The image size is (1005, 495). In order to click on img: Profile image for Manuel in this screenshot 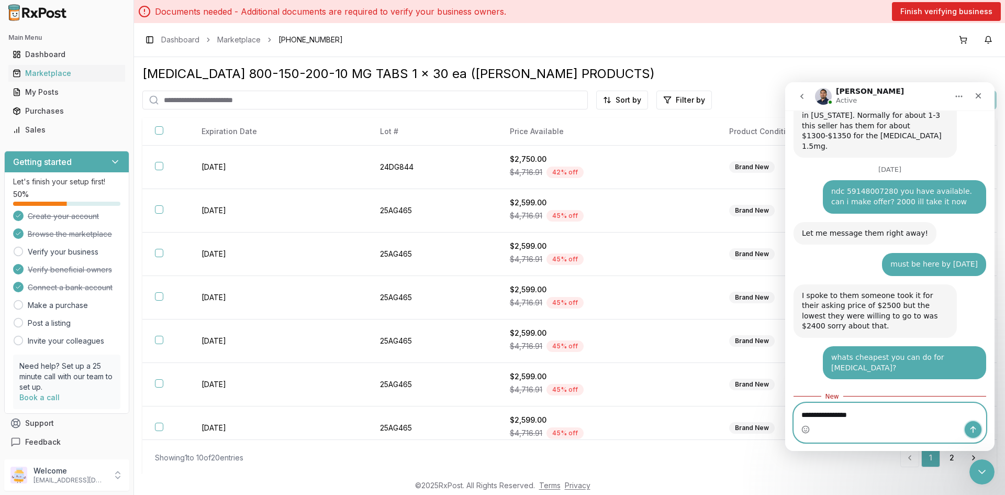, I will do `click(38, 14)`.